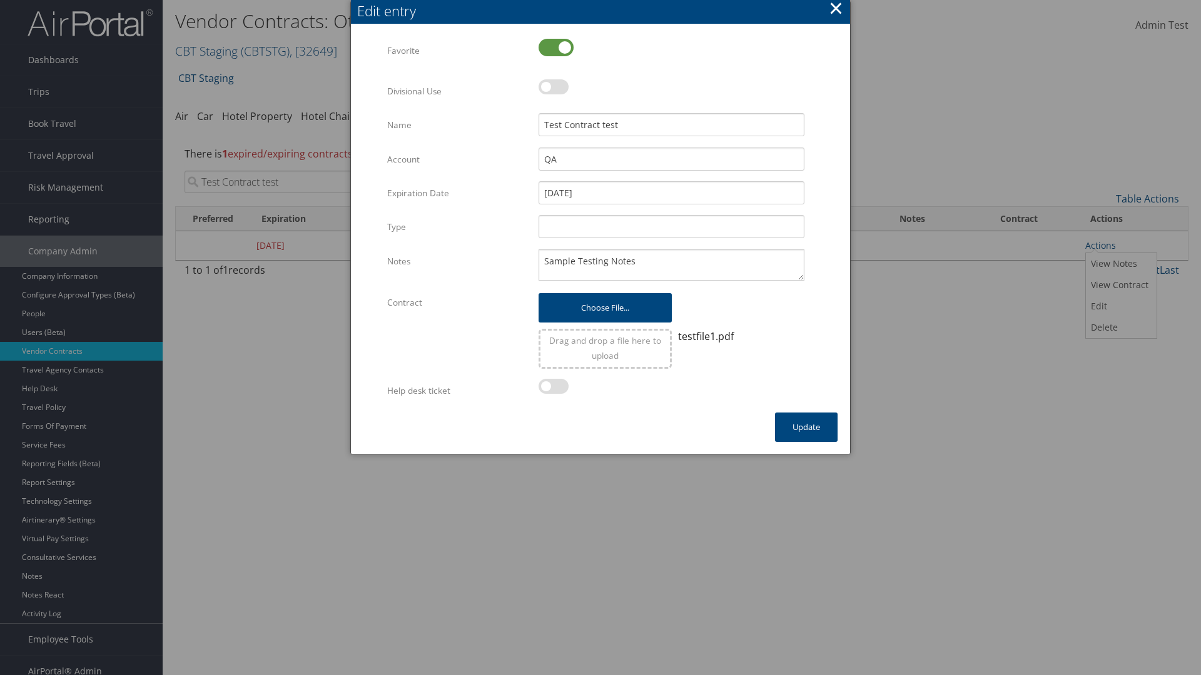 The width and height of the screenshot is (1201, 675). What do you see at coordinates (458, 91) in the screenshot?
I see `label: Divisional Use` at bounding box center [458, 91].